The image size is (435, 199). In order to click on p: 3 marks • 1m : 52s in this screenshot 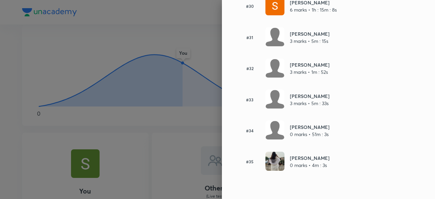, I will do `click(310, 72)`.